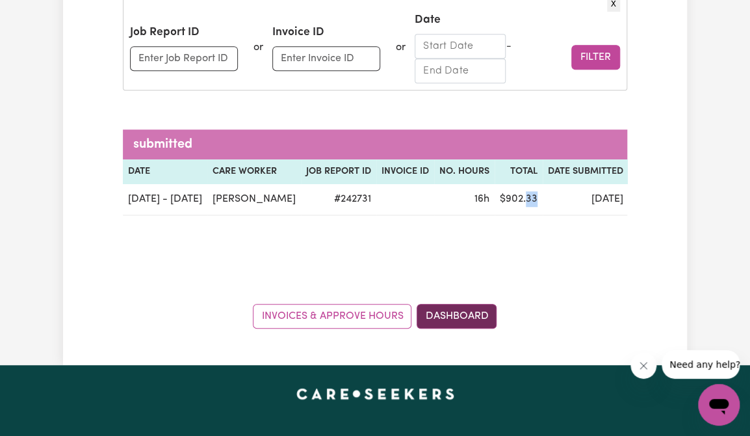  What do you see at coordinates (339, 172) in the screenshot?
I see `th: Job Report ID` at bounding box center [339, 172].